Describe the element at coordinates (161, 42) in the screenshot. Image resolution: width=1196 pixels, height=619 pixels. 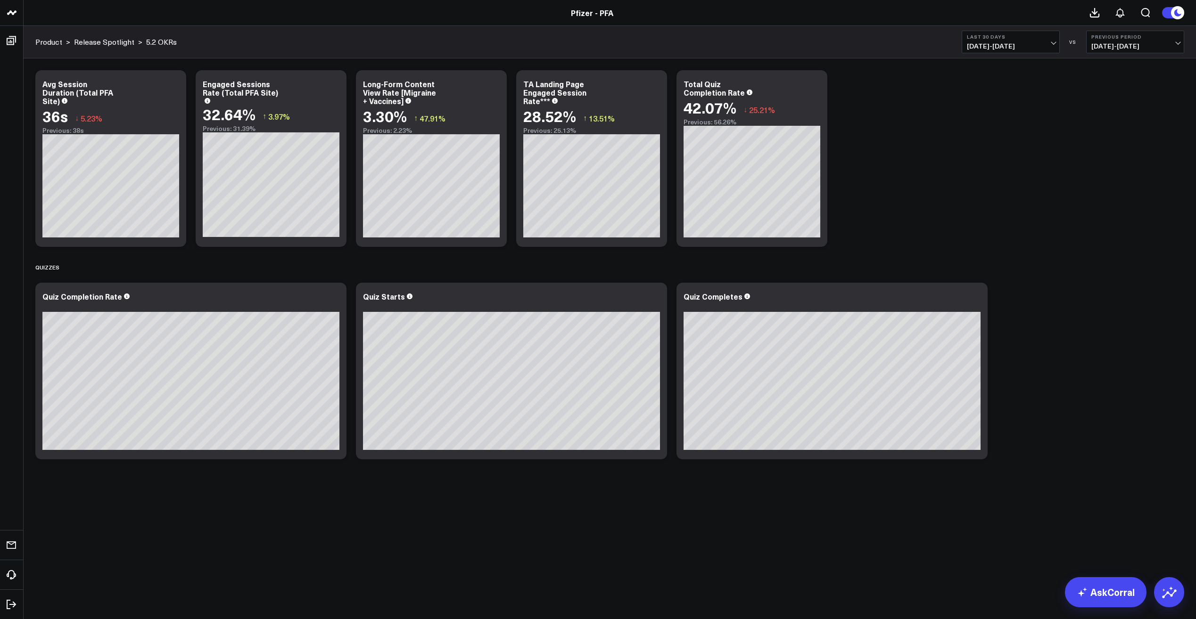
I see `a: 5.2 OKRs` at that location.